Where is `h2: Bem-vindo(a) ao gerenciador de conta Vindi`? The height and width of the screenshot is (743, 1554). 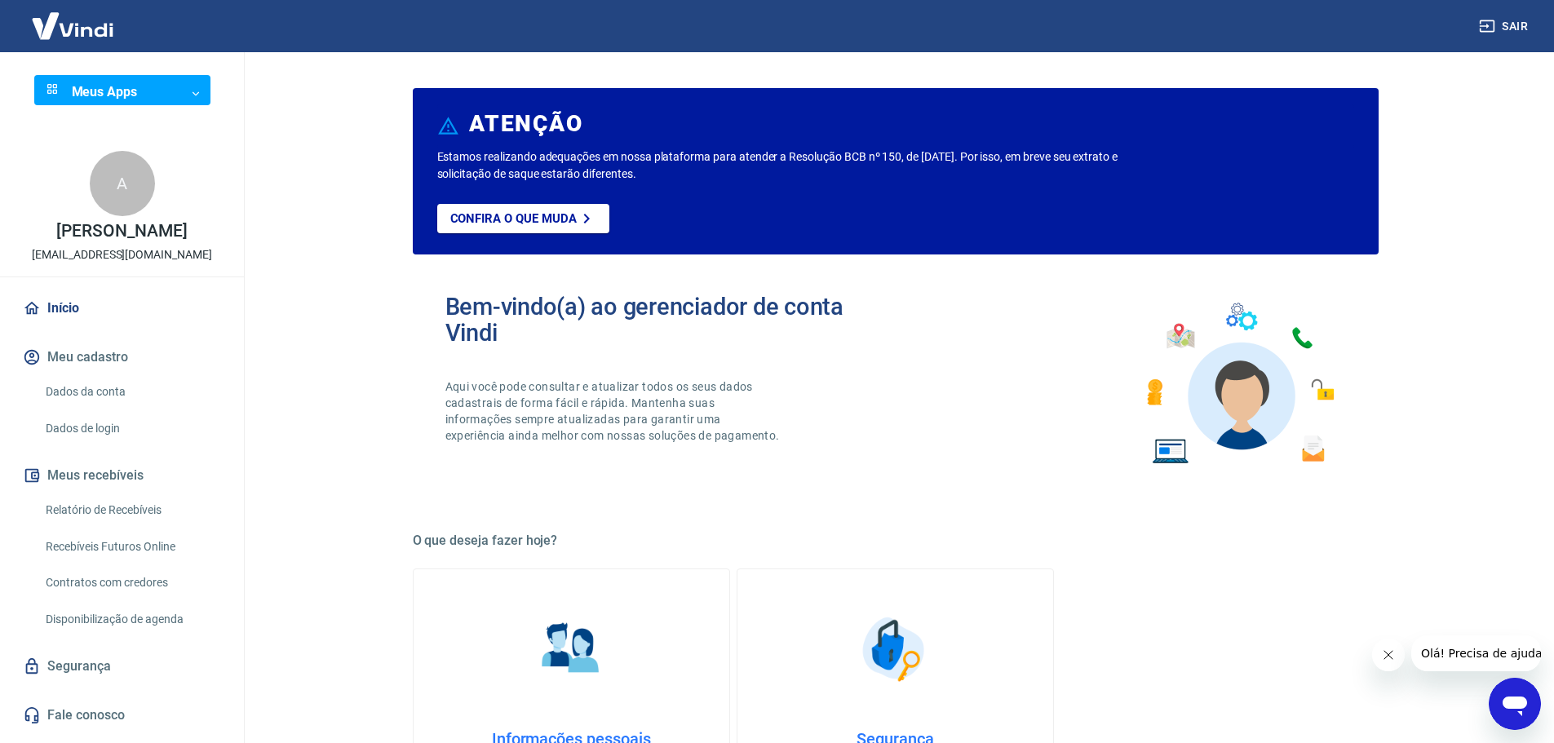 h2: Bem-vindo(a) ao gerenciador de conta Vindi is located at coordinates (671, 320).